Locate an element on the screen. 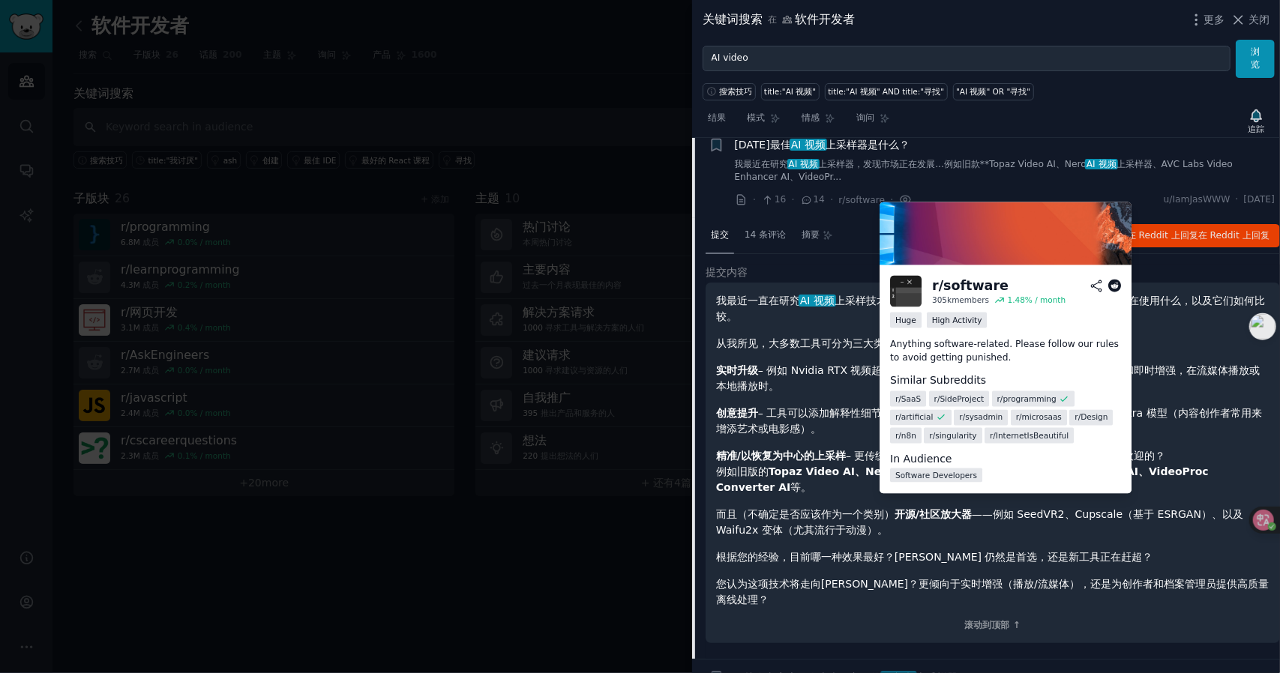  span: 14 is located at coordinates (812, 200).